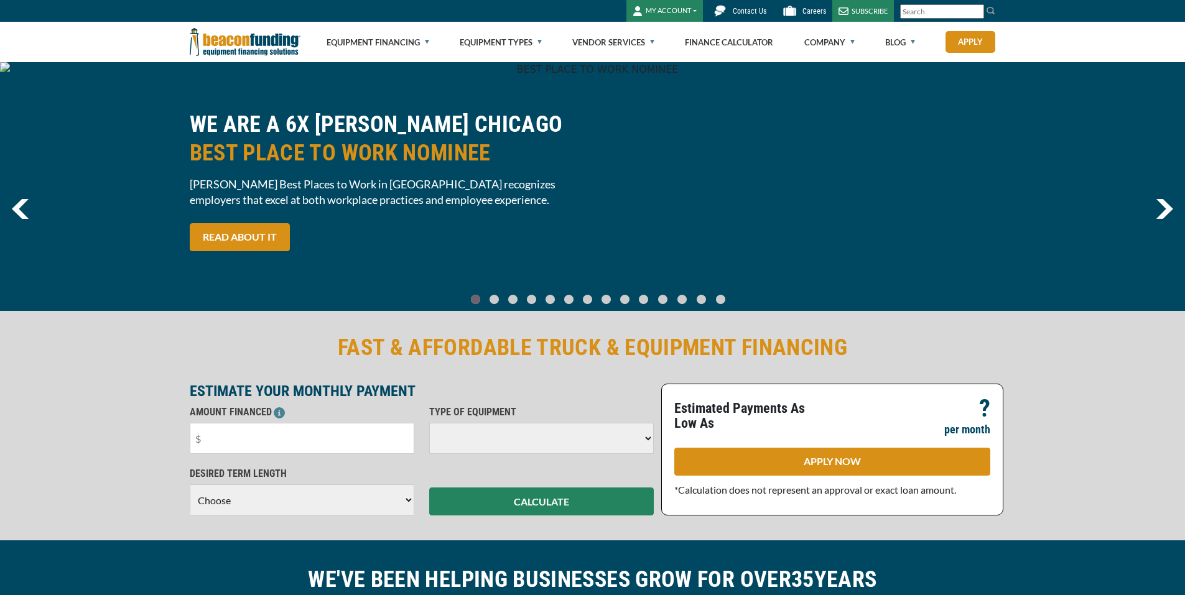 This screenshot has width=1185, height=595. What do you see at coordinates (20, 209) in the screenshot?
I see `a: previous` at bounding box center [20, 209].